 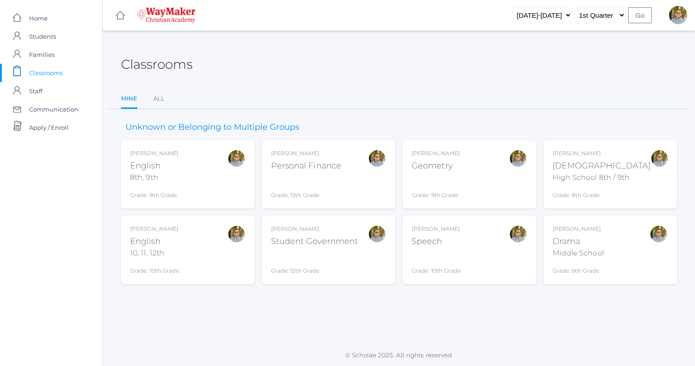 I want to click on div: Grade: 6th Grade, so click(x=578, y=268).